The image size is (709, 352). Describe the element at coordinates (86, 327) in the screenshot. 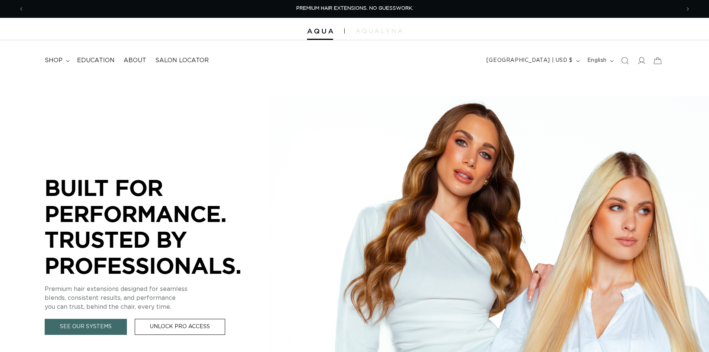

I see `a: See Our Systems` at that location.